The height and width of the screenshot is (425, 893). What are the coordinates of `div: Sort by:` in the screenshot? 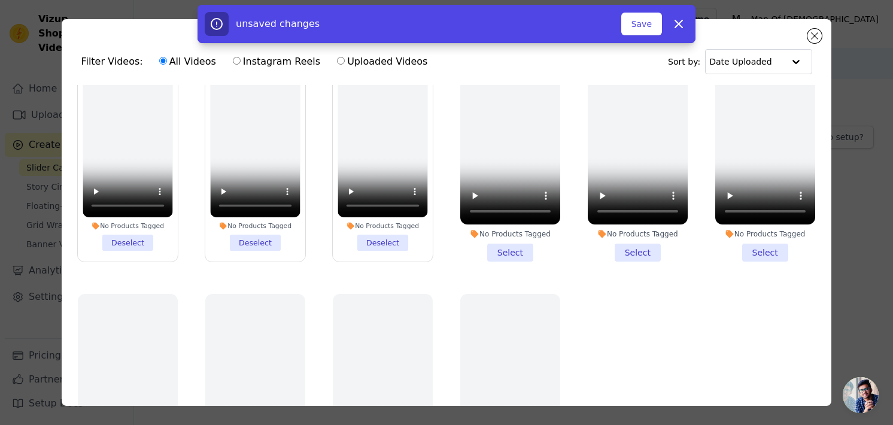 It's located at (740, 62).